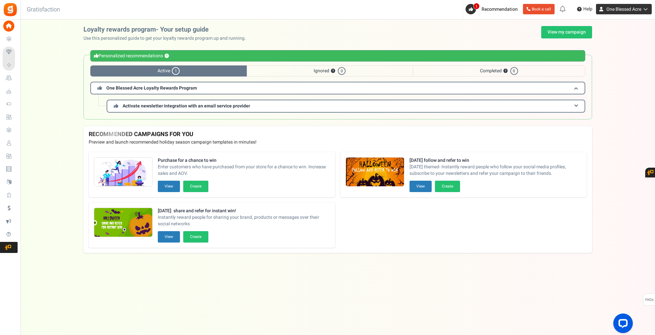  Describe the element at coordinates (338, 135) in the screenshot. I see `h4: RECOMMENDED CAMPAIGNS FOR YOU` at that location.